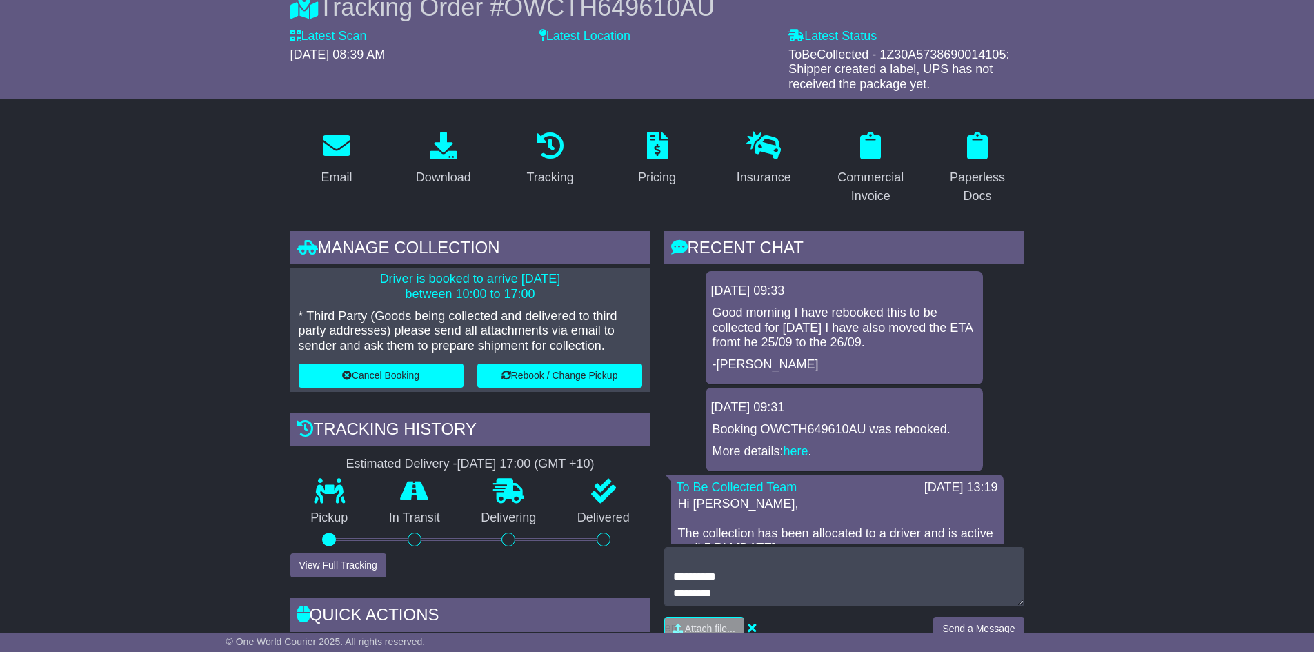  What do you see at coordinates (336, 177) in the screenshot?
I see `div: Email` at bounding box center [336, 177].